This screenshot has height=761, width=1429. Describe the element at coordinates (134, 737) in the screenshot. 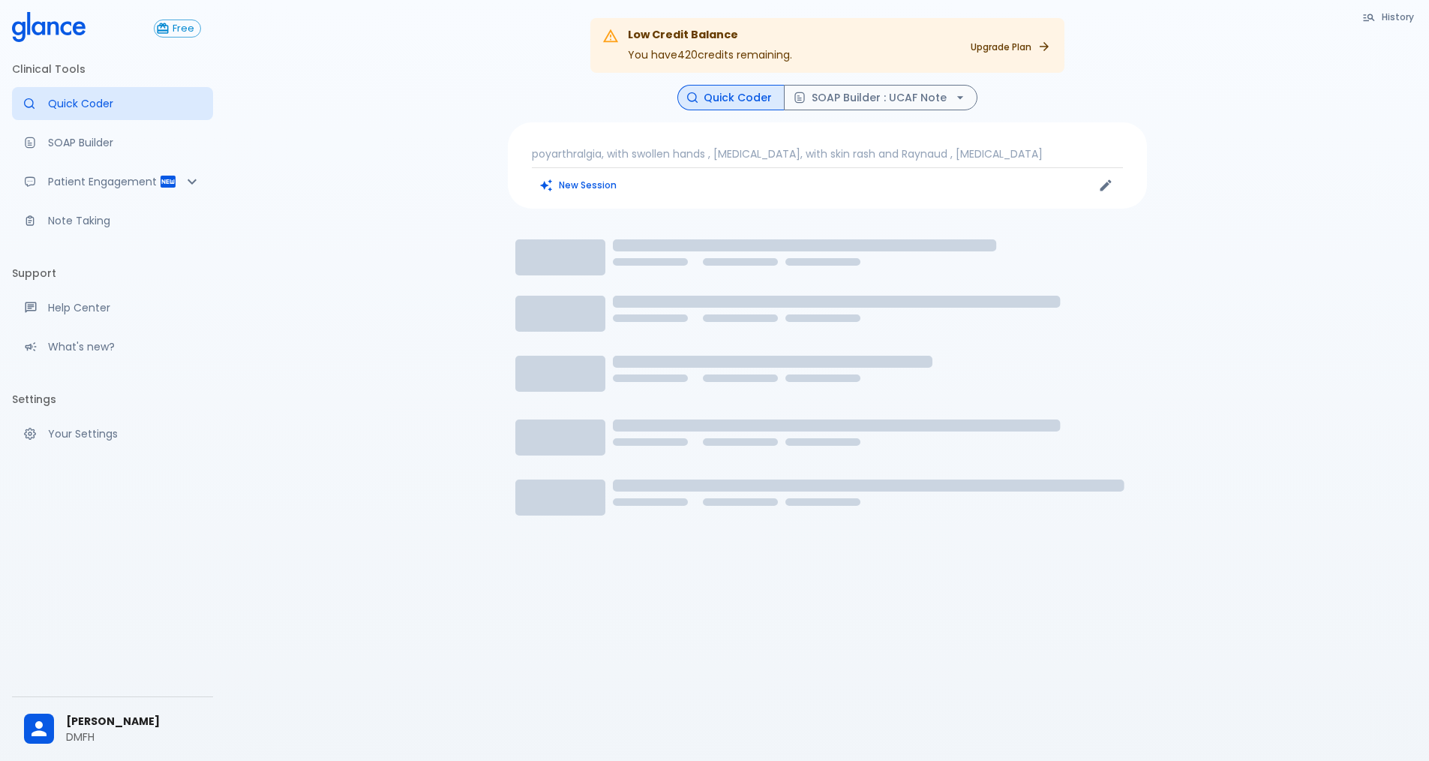

I see `p: DMFH` at that location.